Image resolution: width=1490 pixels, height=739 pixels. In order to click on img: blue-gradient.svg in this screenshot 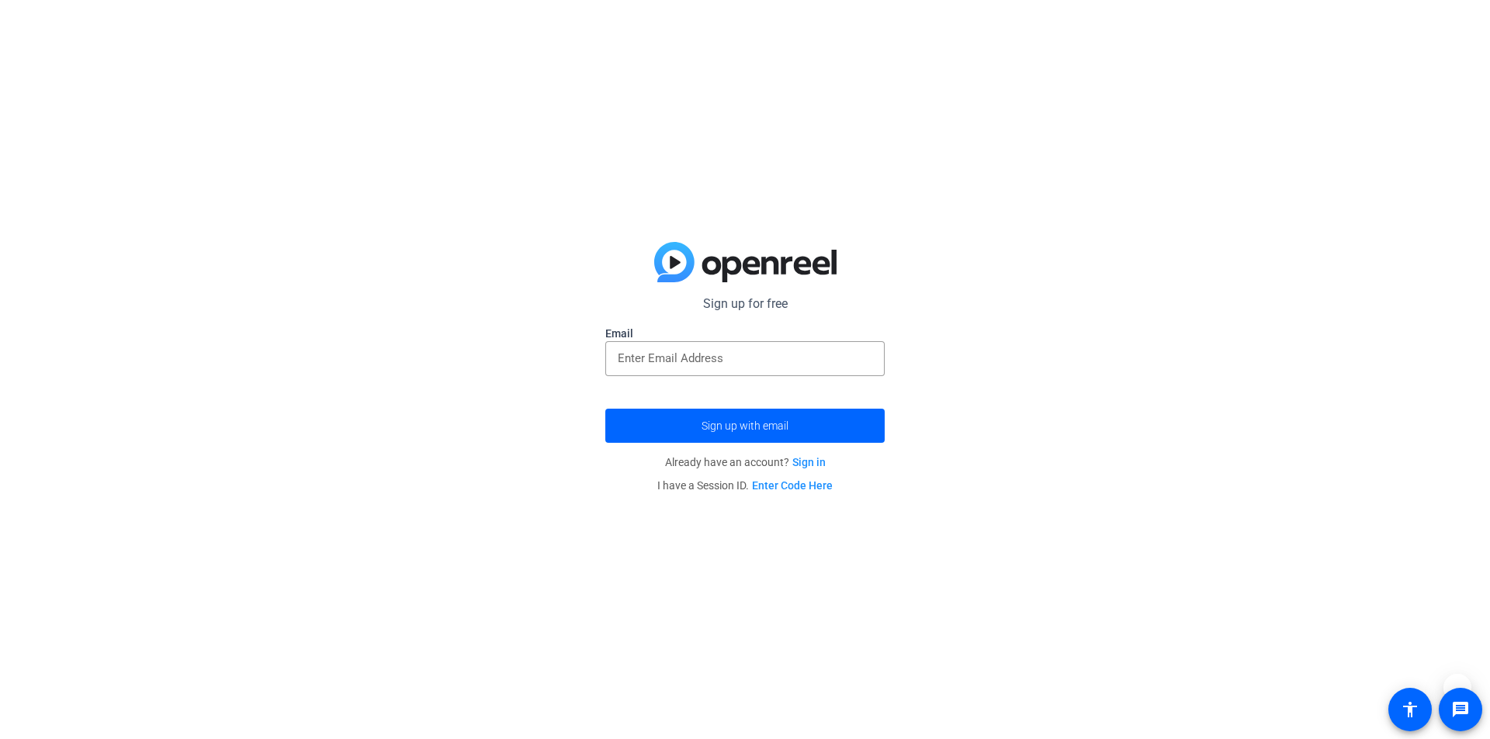, I will do `click(745, 262)`.